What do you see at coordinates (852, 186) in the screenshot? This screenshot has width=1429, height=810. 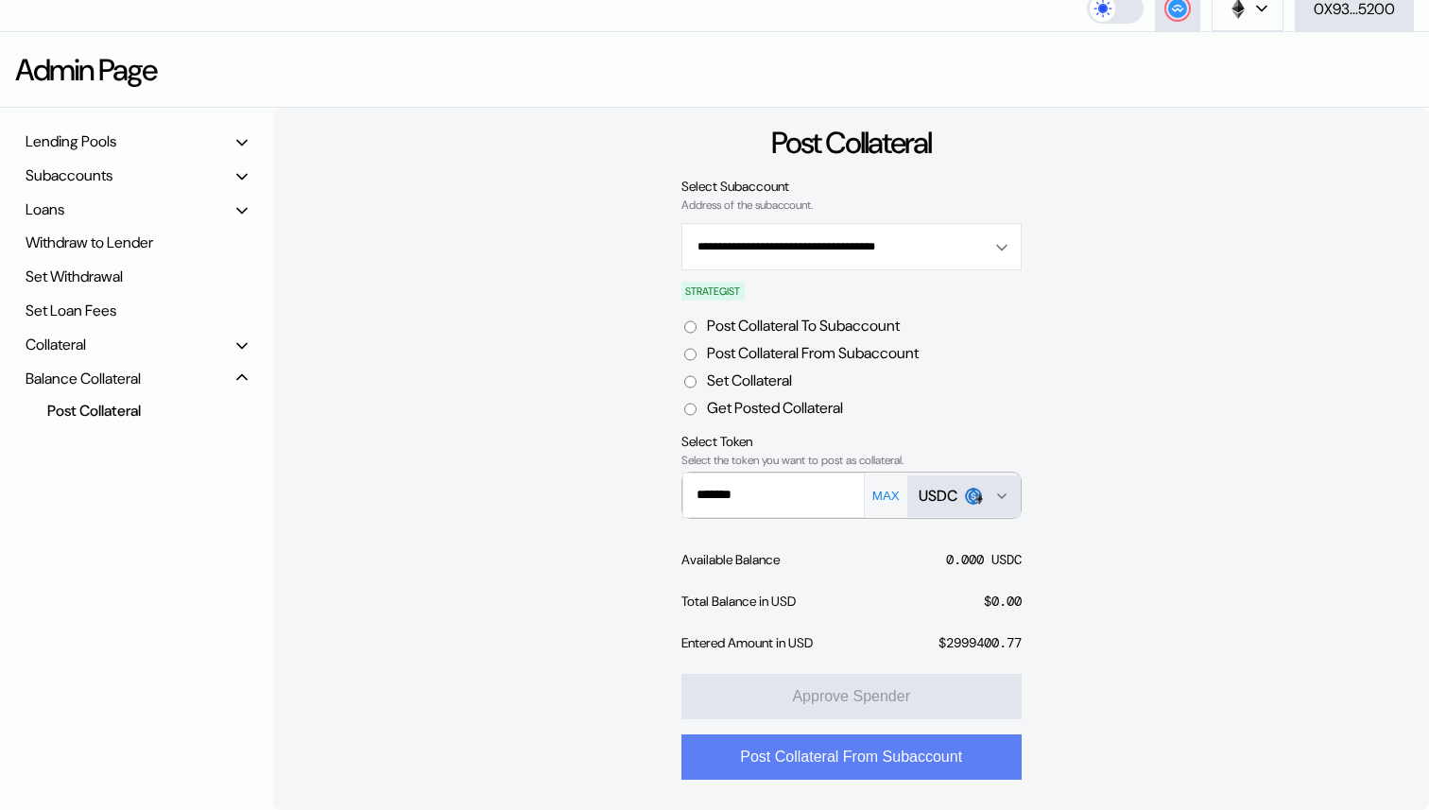 I see `div: Select Subaccount` at bounding box center [852, 186].